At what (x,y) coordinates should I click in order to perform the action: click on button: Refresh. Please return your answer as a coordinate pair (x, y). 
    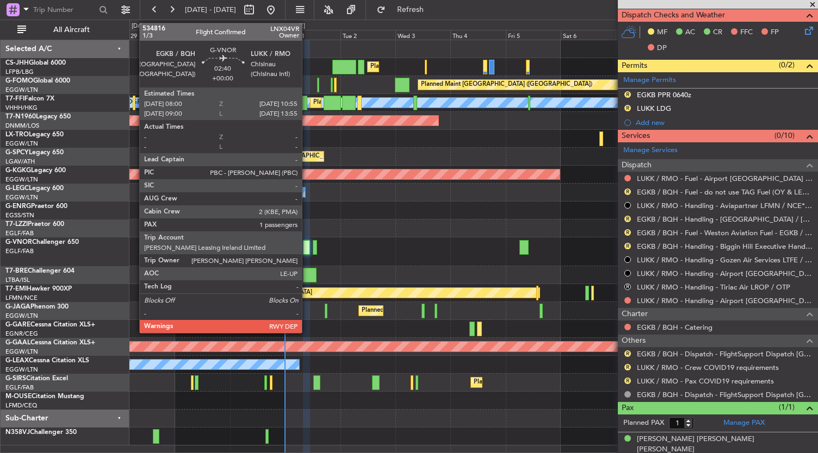
    Looking at the image, I should click on (404, 10).